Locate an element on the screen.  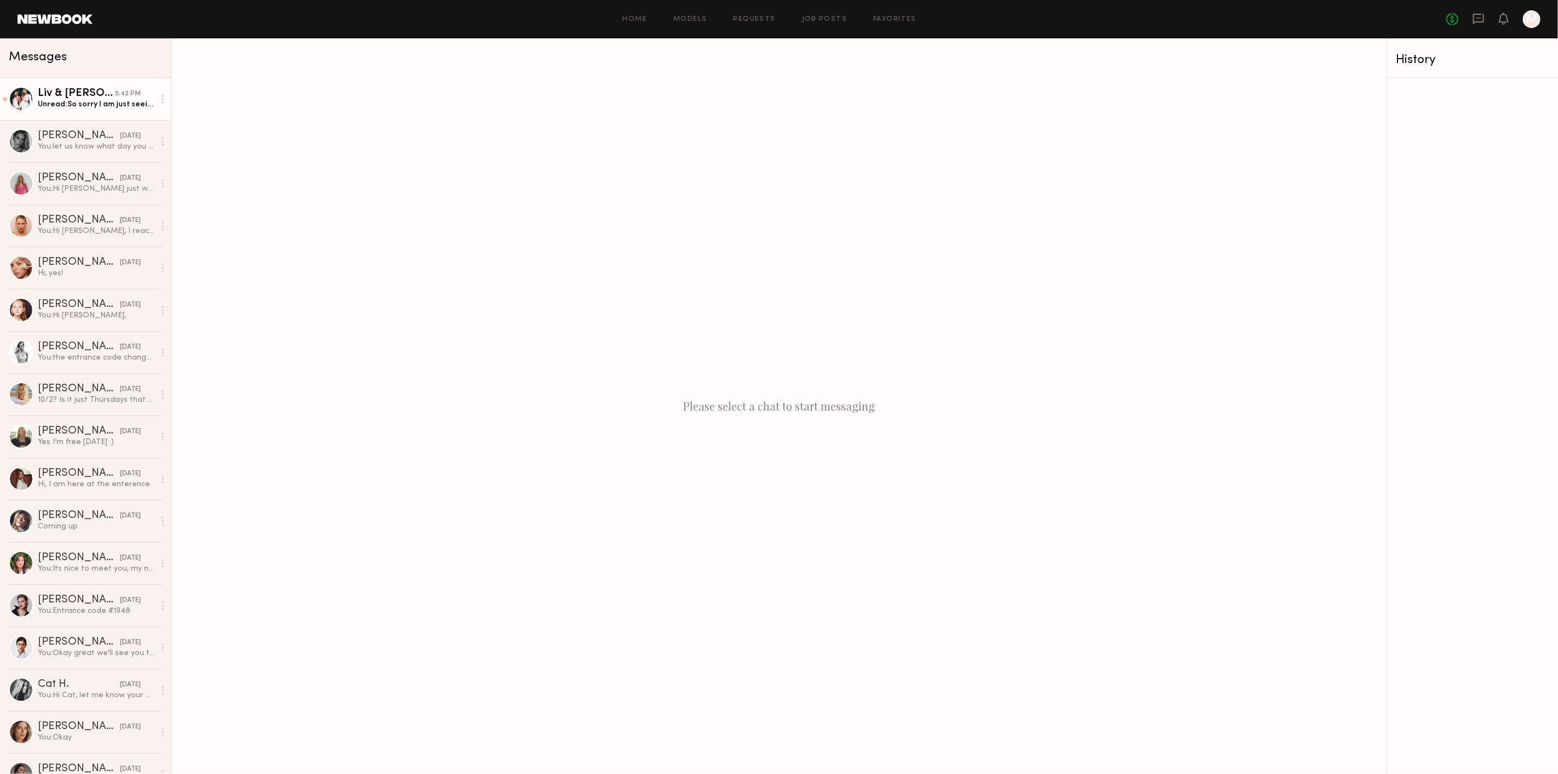
a: Favorites is located at coordinates (895, 19).